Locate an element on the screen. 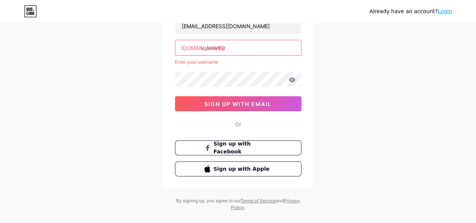 The height and width of the screenshot is (223, 476). a: Sign up with Facebook is located at coordinates (238, 148).